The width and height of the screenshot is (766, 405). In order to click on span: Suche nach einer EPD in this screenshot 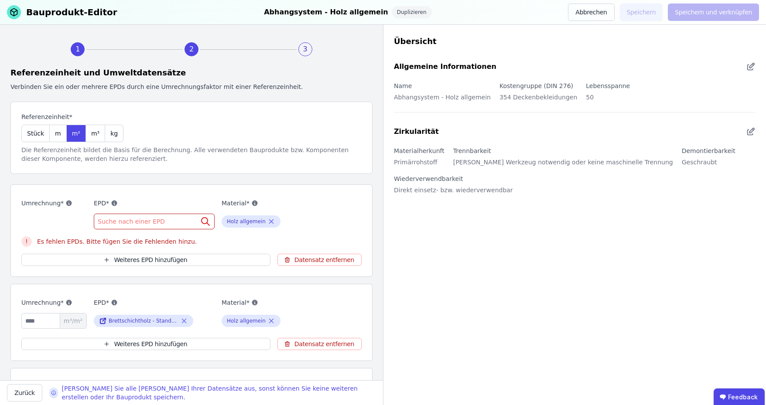, I will do `click(132, 222)`.